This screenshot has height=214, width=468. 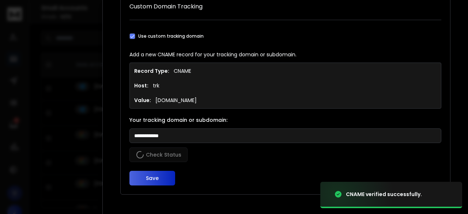 I want to click on button: Save, so click(x=152, y=178).